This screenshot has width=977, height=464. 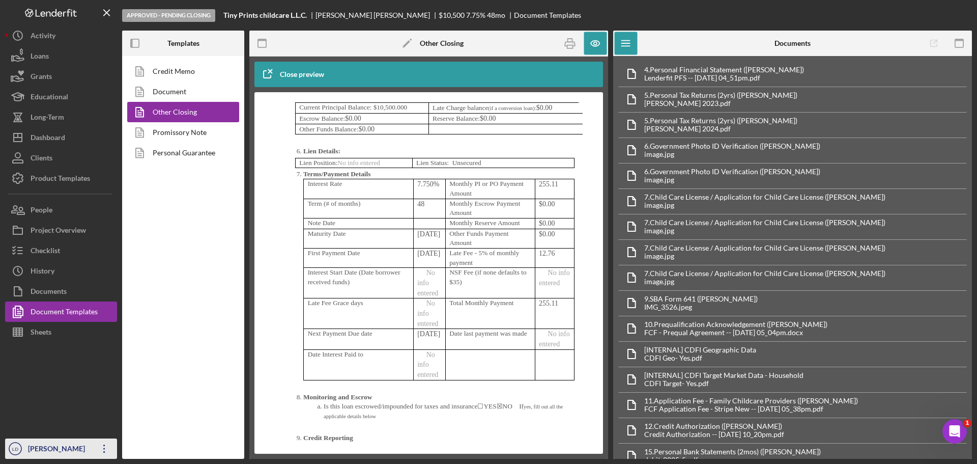 What do you see at coordinates (218, 61) in the screenshot?
I see `p: Lien Status: Unsecured` at bounding box center [218, 61].